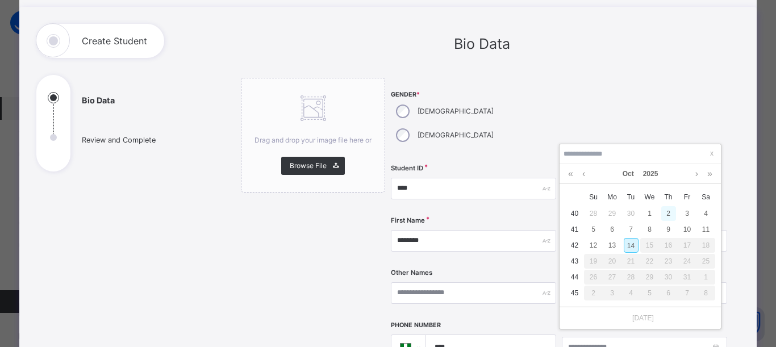  What do you see at coordinates (706, 229) in the screenshot?
I see `div: 11` at bounding box center [706, 229].